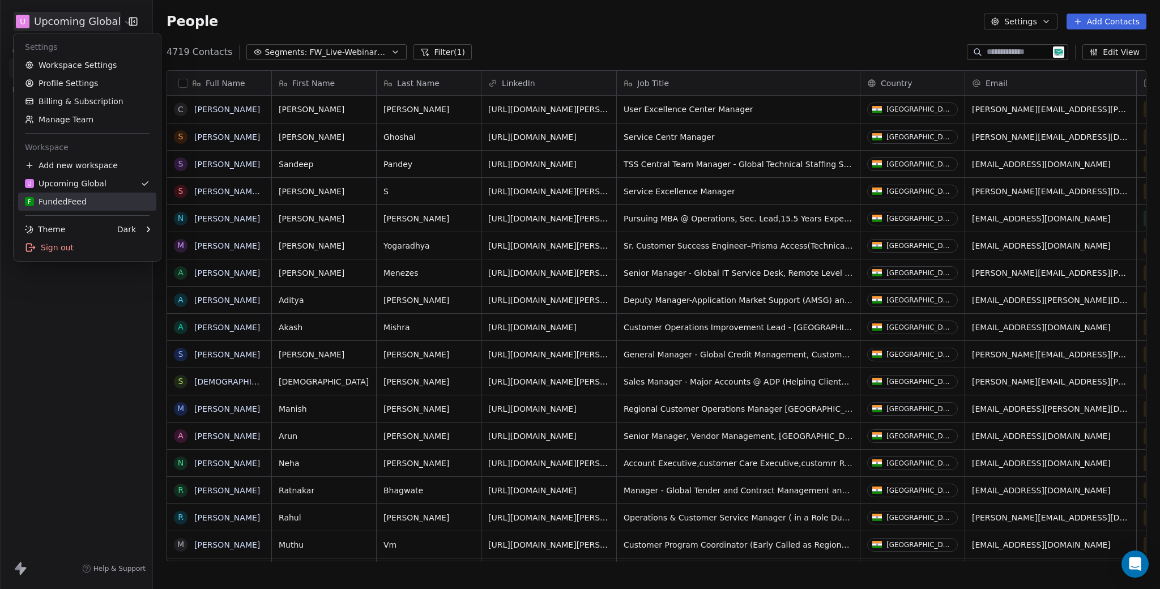  What do you see at coordinates (87, 120) in the screenshot?
I see `a: Manage Team` at bounding box center [87, 120].